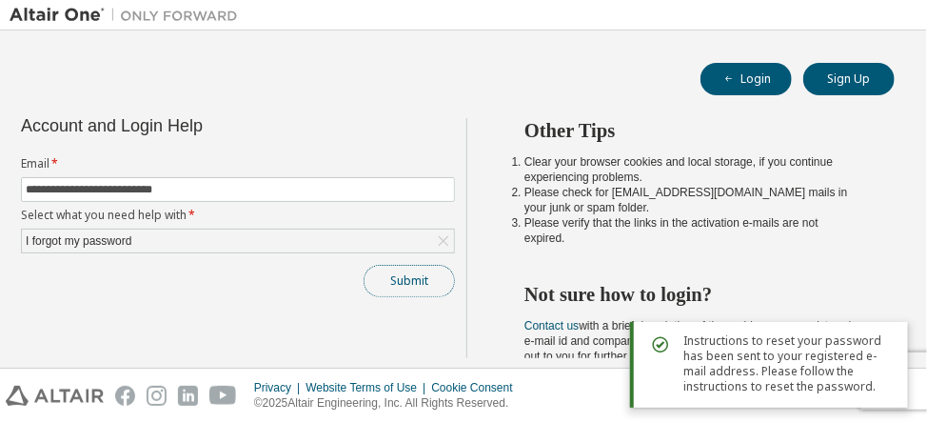 The image size is (927, 423). What do you see at coordinates (156, 395) in the screenshot?
I see `img: instagram.svg` at bounding box center [156, 395].